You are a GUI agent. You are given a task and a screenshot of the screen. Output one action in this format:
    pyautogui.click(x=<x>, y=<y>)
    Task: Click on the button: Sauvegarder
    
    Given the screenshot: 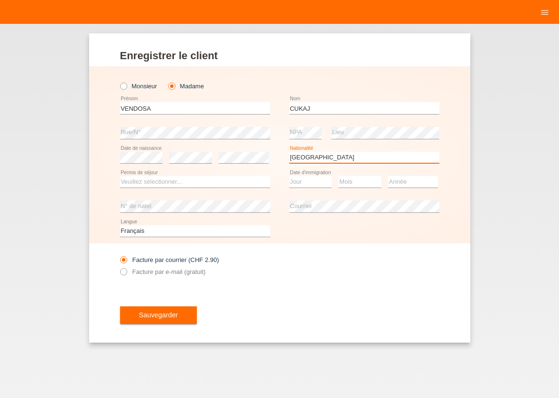 What is the action you would take?
    pyautogui.click(x=159, y=315)
    